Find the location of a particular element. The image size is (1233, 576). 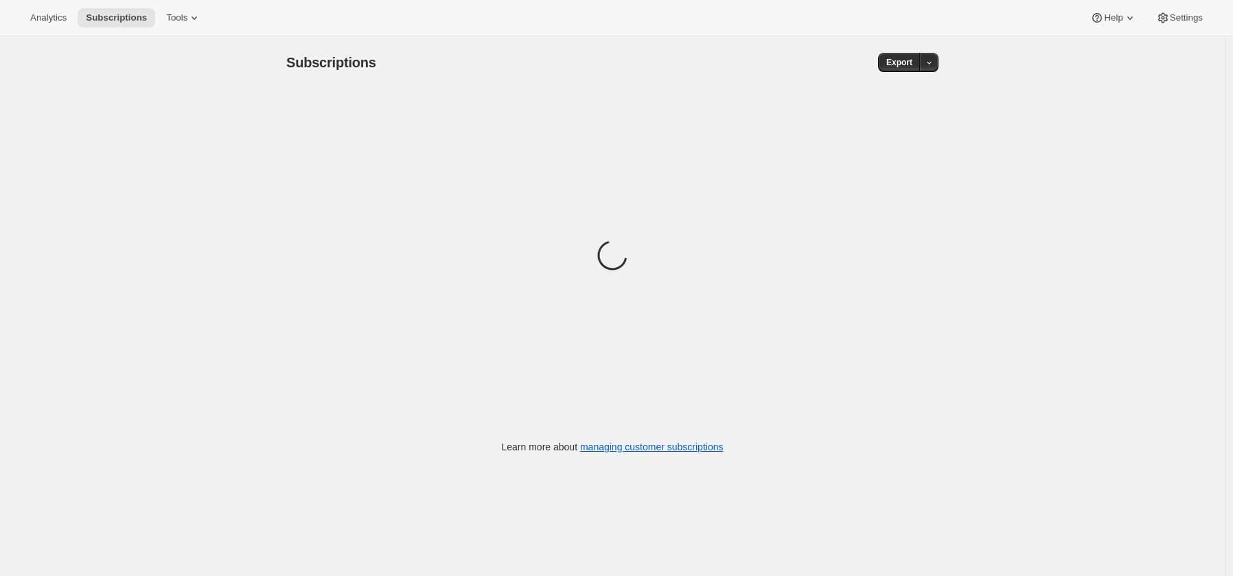

span: Settings is located at coordinates (1186, 18).